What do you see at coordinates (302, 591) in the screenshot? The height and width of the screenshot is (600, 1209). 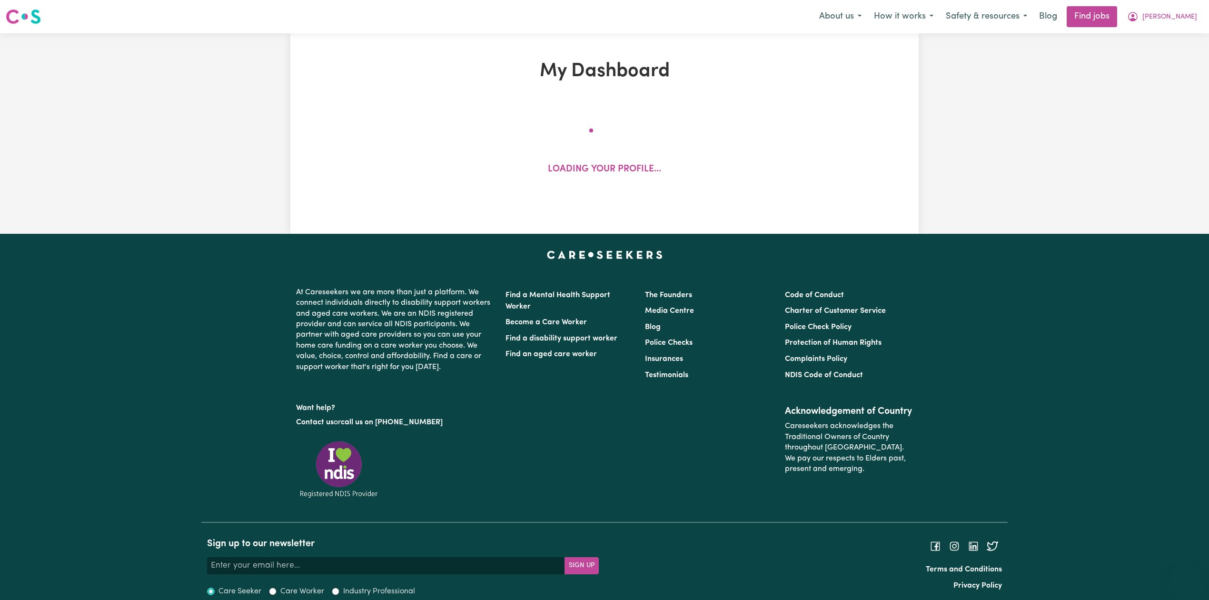 I see `label: Care Worker` at bounding box center [302, 591].